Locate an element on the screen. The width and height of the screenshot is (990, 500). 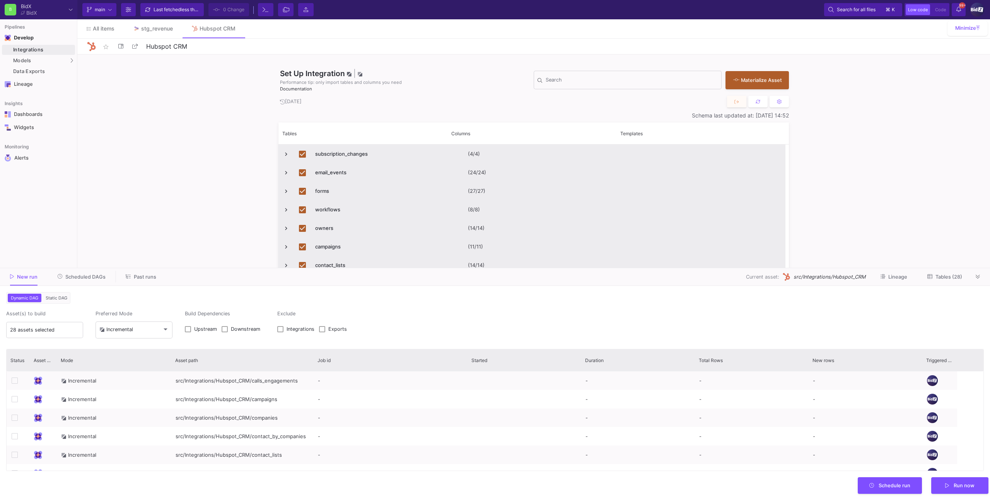
span: Dynamic DAG is located at coordinates (24, 298).